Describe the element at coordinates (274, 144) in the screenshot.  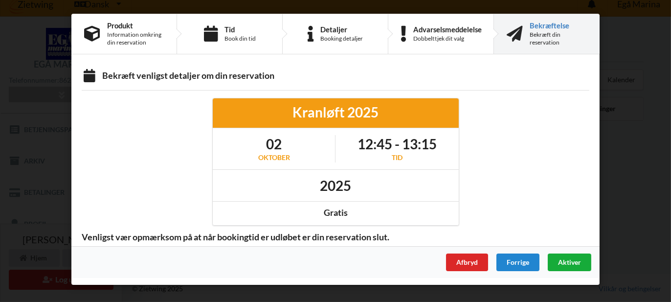
I see `h1: 02` at that location.